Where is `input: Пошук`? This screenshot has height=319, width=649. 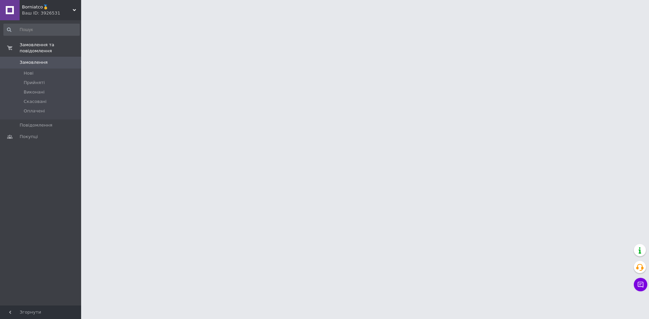
input: Пошук is located at coordinates (42, 30).